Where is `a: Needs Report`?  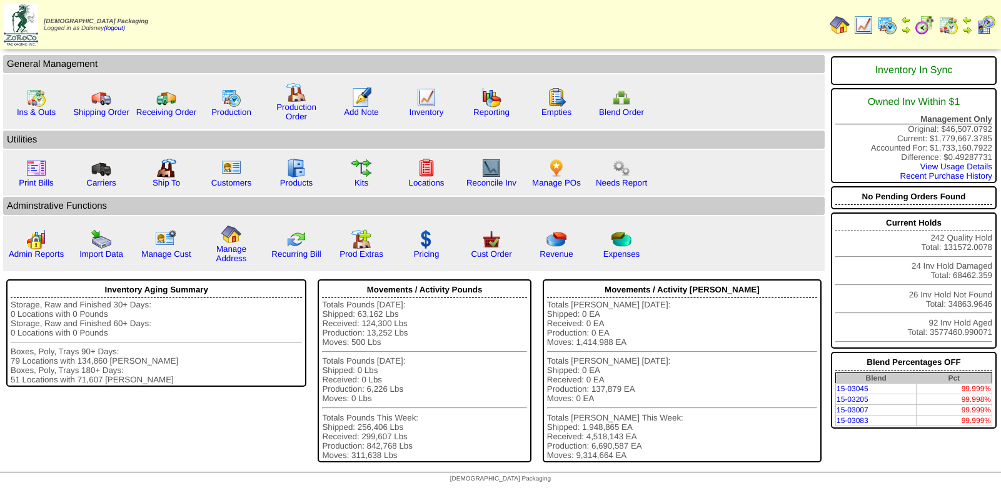
a: Needs Report is located at coordinates (622, 183).